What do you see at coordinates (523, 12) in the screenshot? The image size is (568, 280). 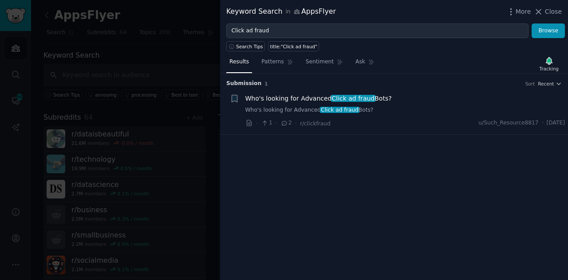 I see `span: More` at bounding box center [523, 12].